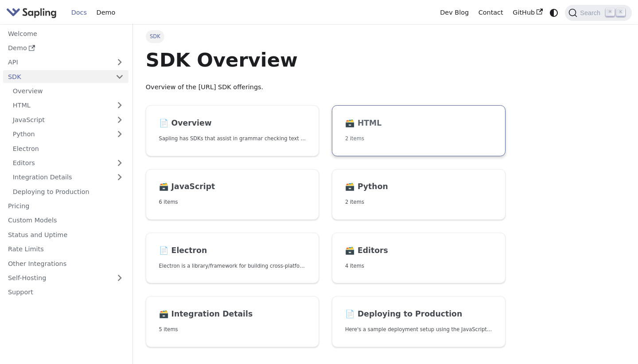  What do you see at coordinates (68, 177) in the screenshot?
I see `a: Integration Details` at bounding box center [68, 177].